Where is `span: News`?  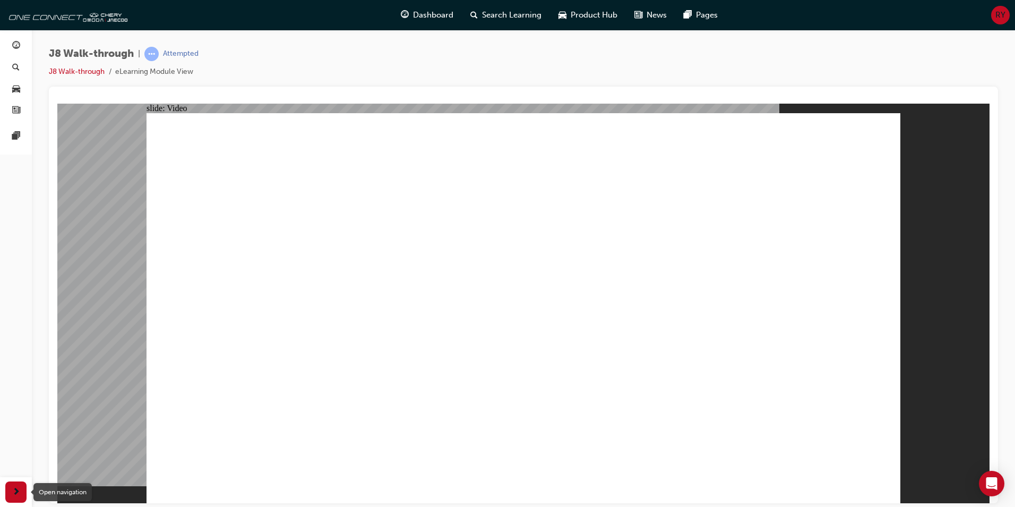
span: News is located at coordinates (657, 15).